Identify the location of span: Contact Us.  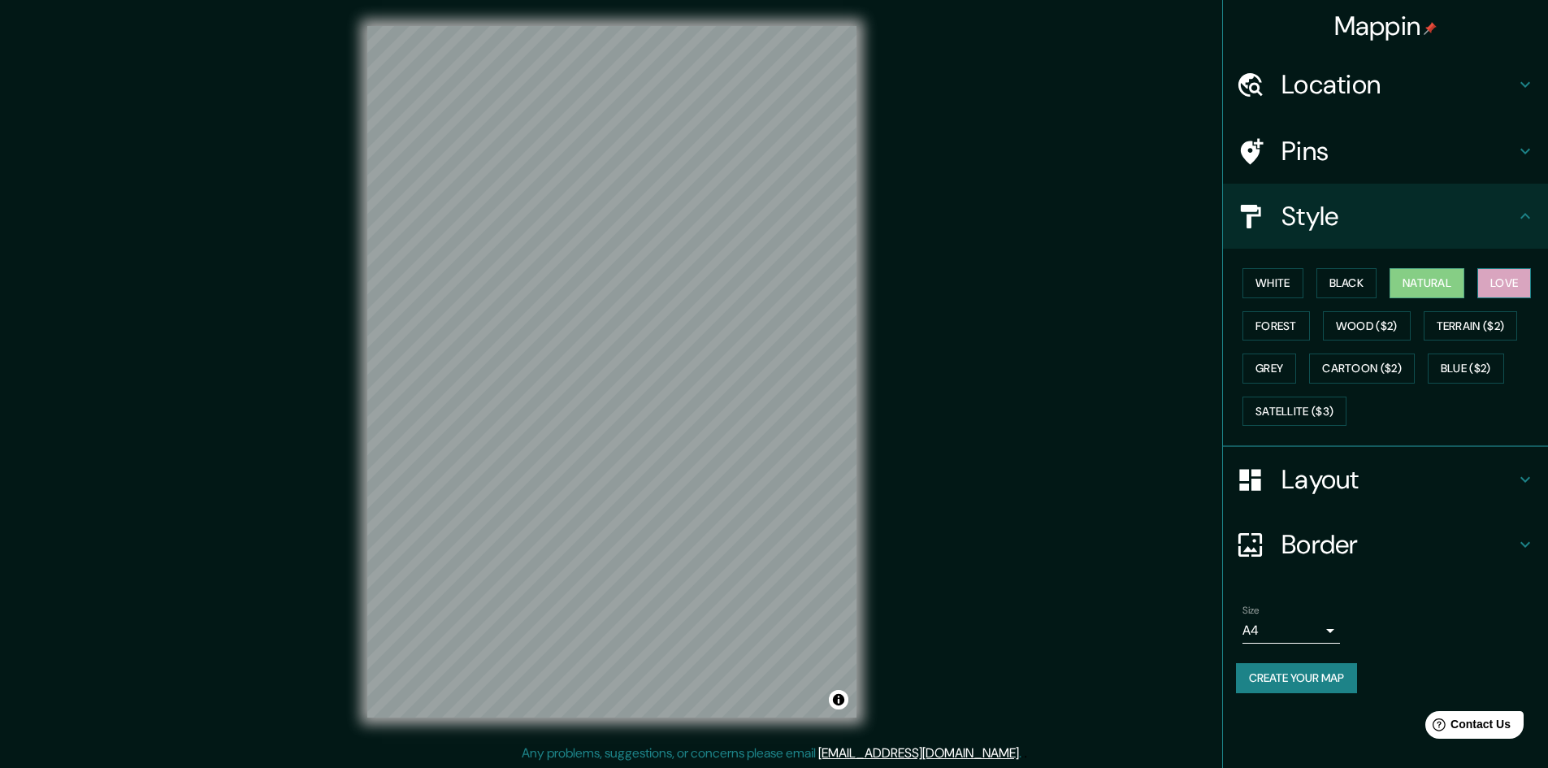
(77, 19).